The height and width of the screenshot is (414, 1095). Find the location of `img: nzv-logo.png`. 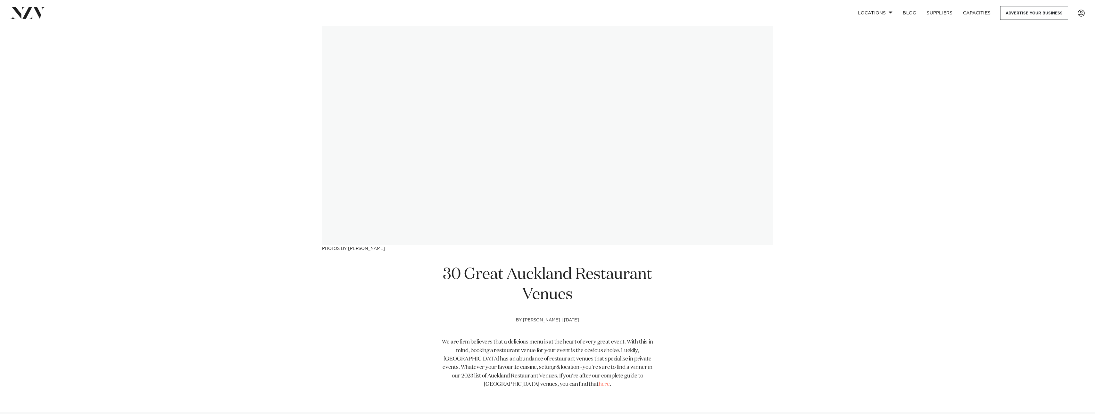

img: nzv-logo.png is located at coordinates (28, 13).